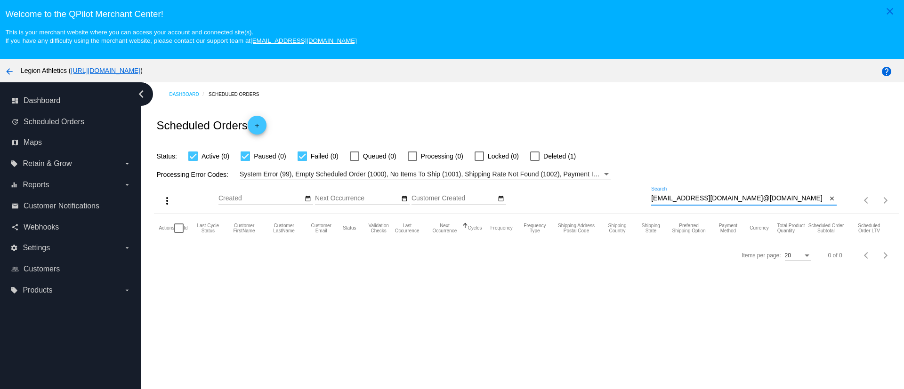  What do you see at coordinates (788, 256) in the screenshot?
I see `span: 20` at bounding box center [788, 256].